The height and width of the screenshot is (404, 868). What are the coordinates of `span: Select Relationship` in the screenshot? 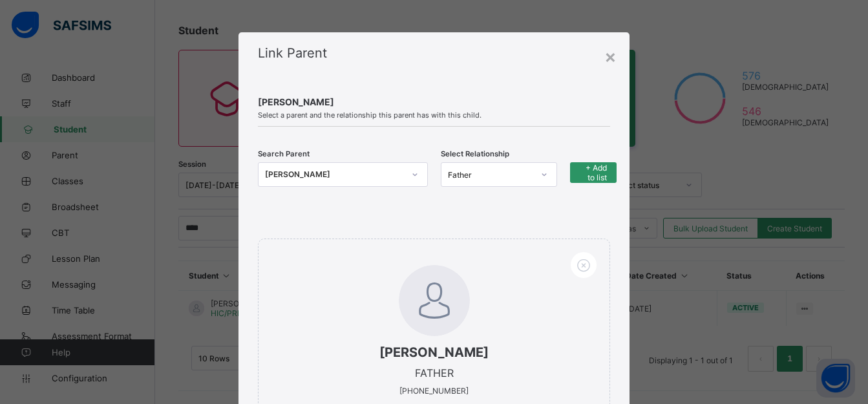 It's located at (475, 154).